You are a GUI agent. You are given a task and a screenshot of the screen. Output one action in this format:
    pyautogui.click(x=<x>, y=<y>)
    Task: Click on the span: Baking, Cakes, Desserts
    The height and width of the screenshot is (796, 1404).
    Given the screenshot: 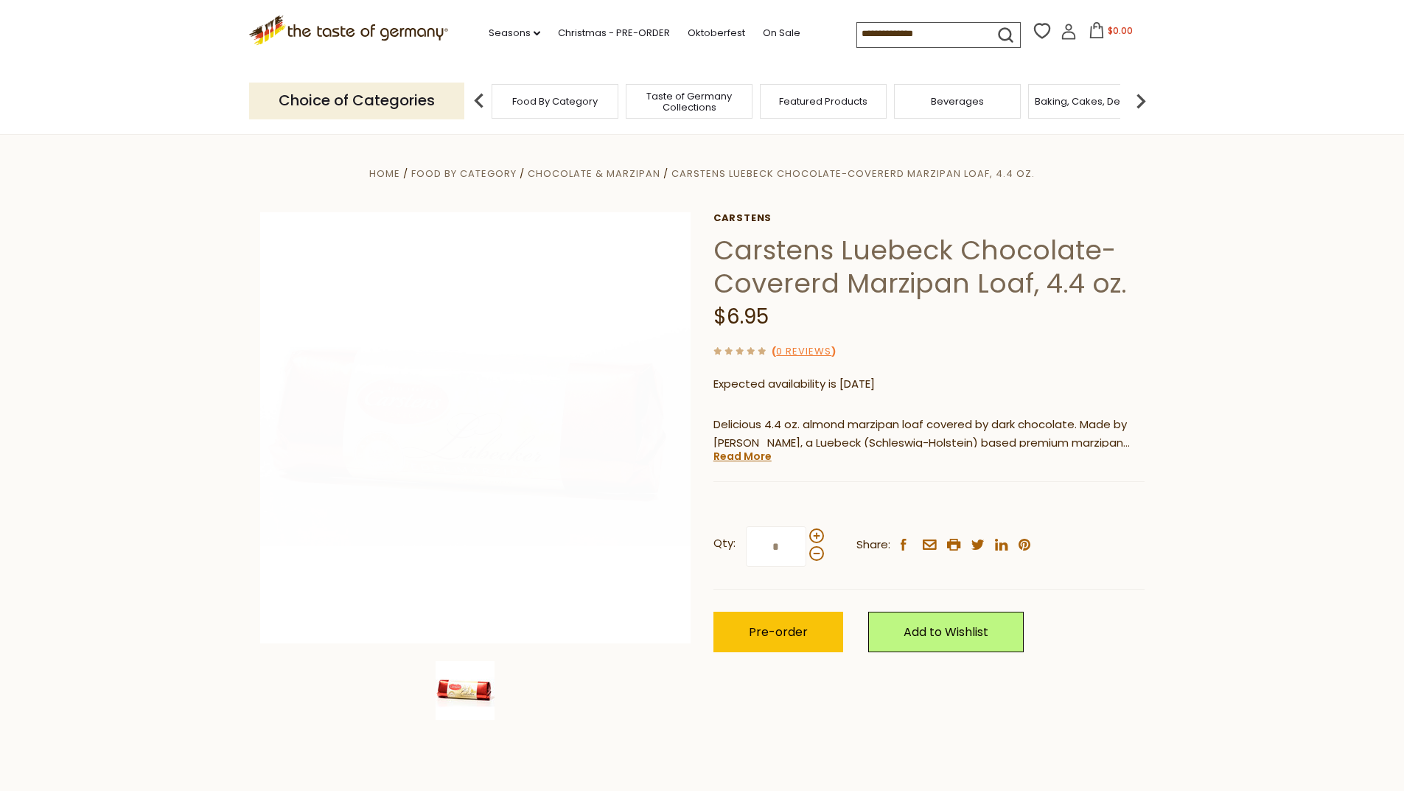 What is the action you would take?
    pyautogui.click(x=1092, y=101)
    